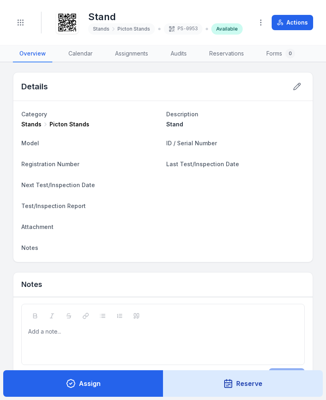 The width and height of the screenshot is (326, 400). What do you see at coordinates (37, 227) in the screenshot?
I see `span: Attachment` at bounding box center [37, 227].